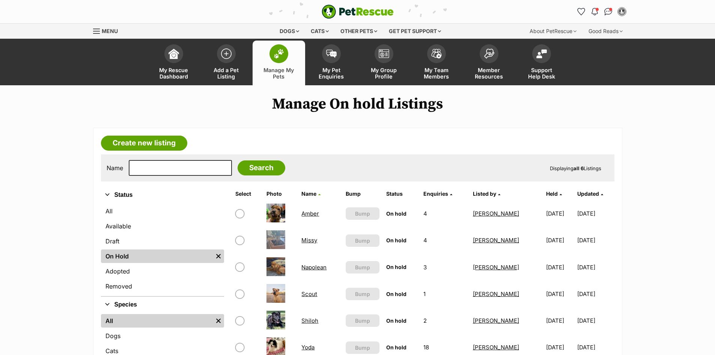 The width and height of the screenshot is (715, 355). Describe the element at coordinates (163, 249) in the screenshot. I see `div: Status` at that location.